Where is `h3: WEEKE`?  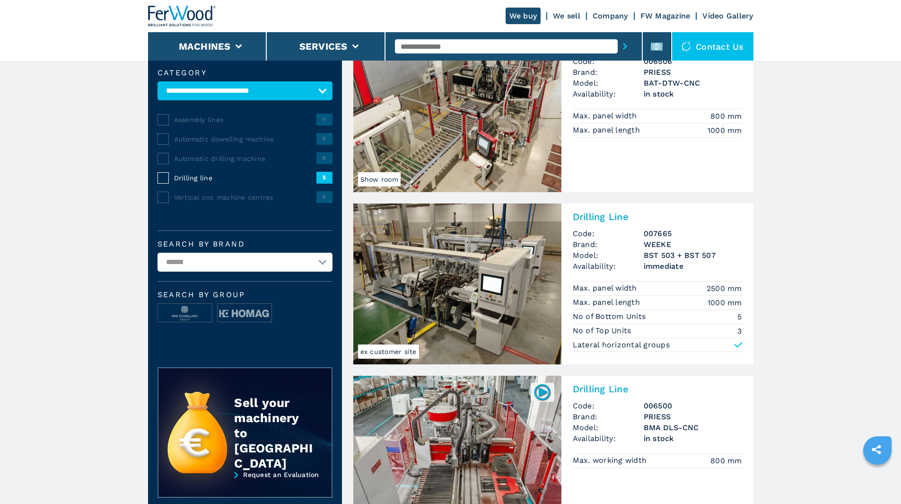 h3: WEEKE is located at coordinates (693, 244).